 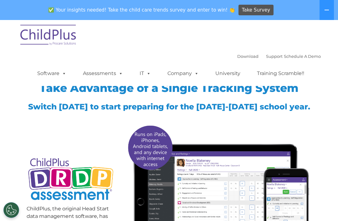 I want to click on button: Cookies Settings, so click(x=11, y=210).